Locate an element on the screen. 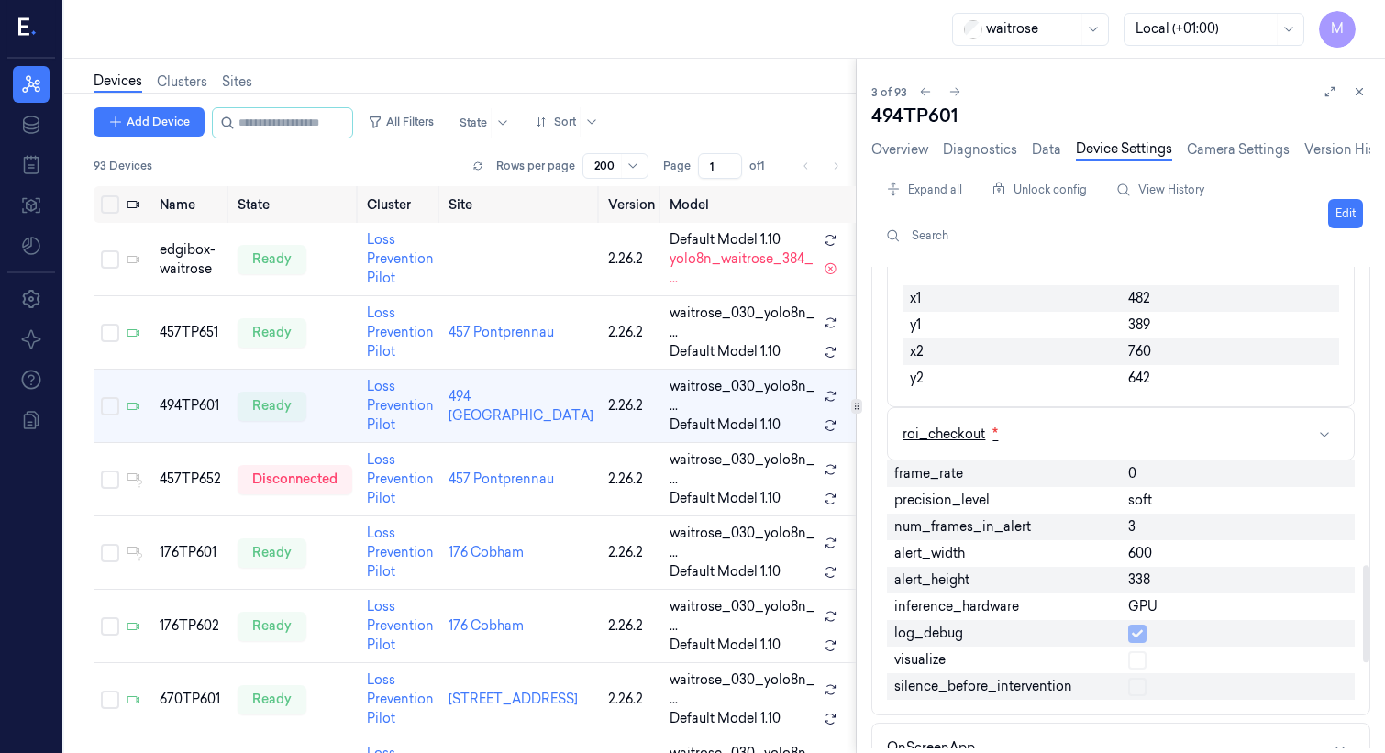  span: 3 of 93 is located at coordinates (889, 92).